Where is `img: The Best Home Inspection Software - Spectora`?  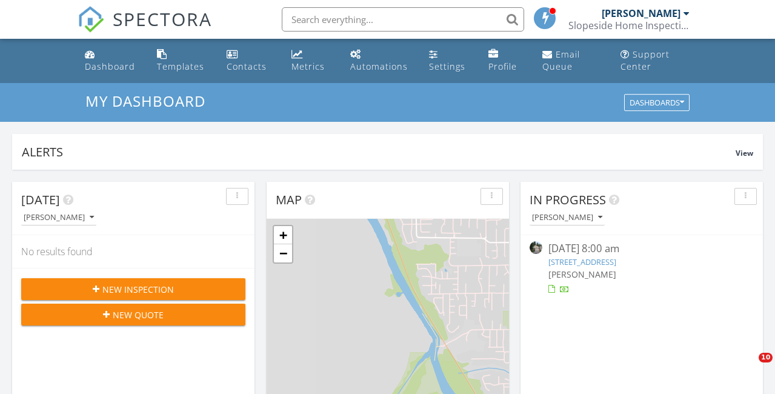 img: The Best Home Inspection Software - Spectora is located at coordinates (91, 19).